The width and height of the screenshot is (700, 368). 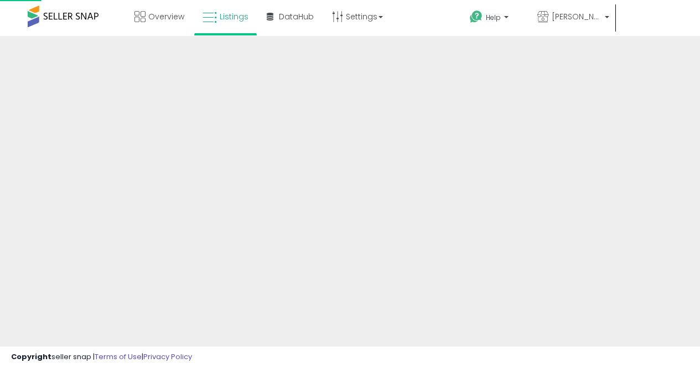 What do you see at coordinates (296, 17) in the screenshot?
I see `span: DataHub` at bounding box center [296, 17].